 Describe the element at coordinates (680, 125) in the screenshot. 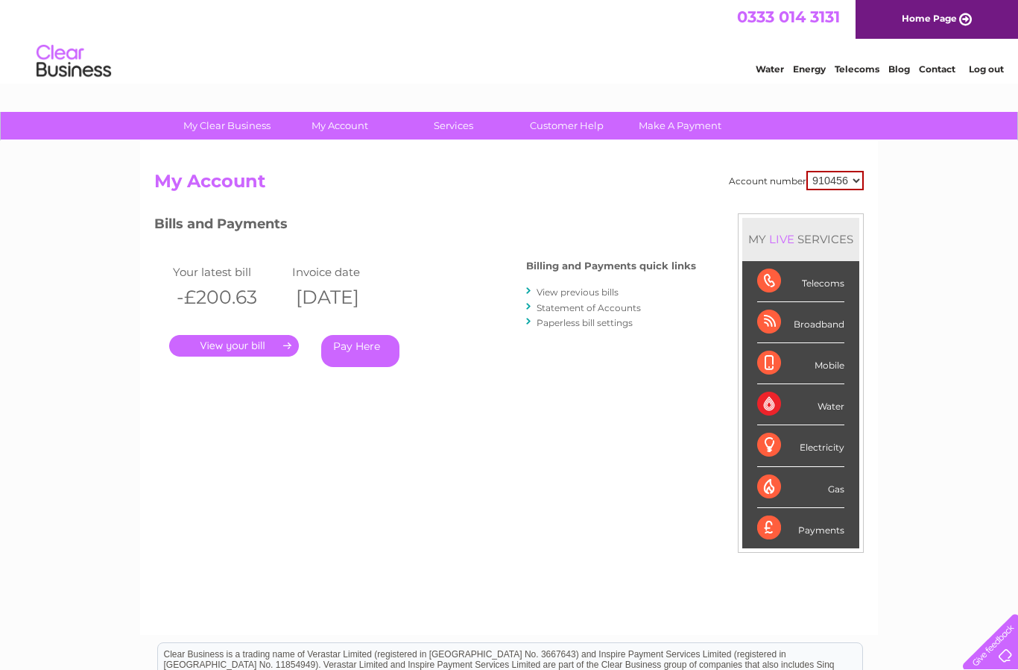

I see `a: Make A Payment` at that location.